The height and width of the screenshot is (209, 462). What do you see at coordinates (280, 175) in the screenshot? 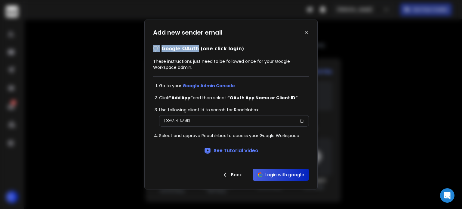
I see `button: Login with google` at bounding box center [280, 175].